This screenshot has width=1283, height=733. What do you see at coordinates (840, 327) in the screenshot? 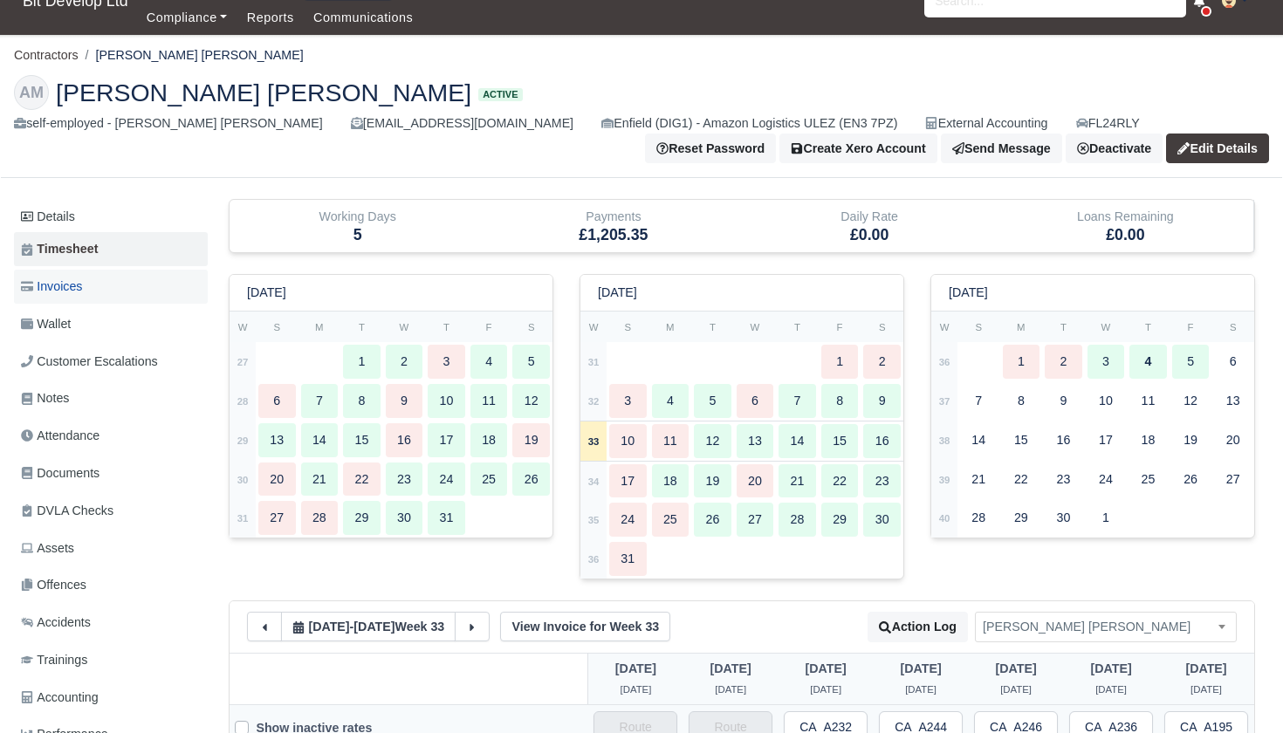
I see `small: F` at bounding box center [840, 327].